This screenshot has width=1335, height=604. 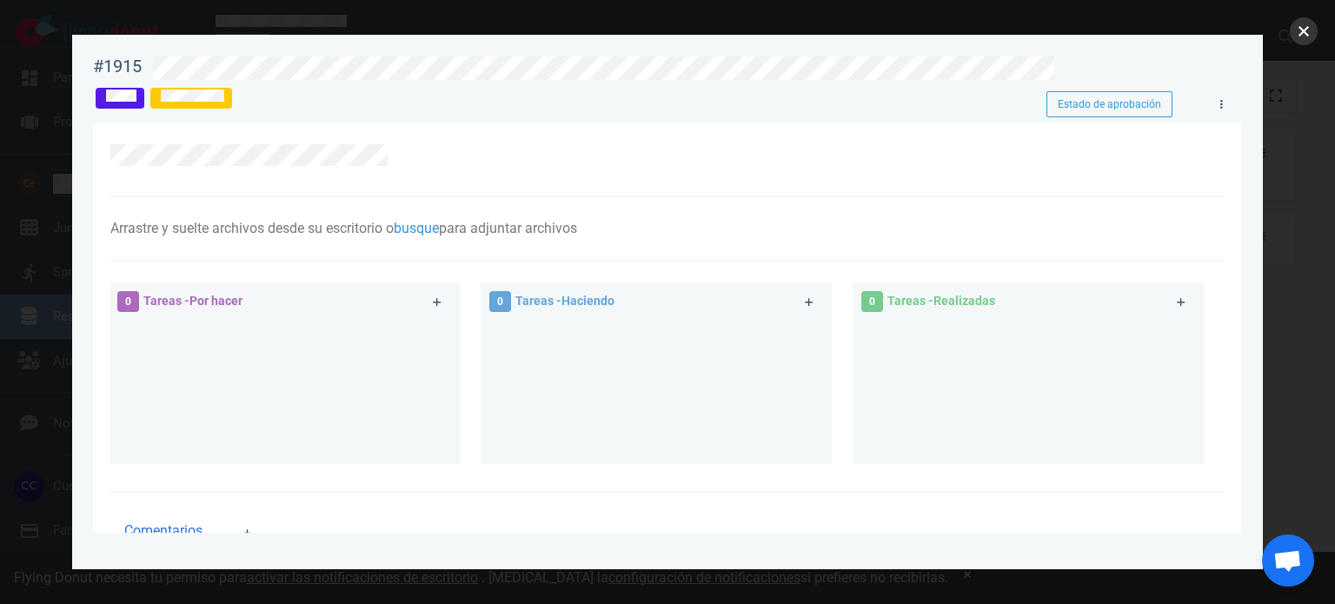 I want to click on button: Estado de aprobación, so click(x=1109, y=104).